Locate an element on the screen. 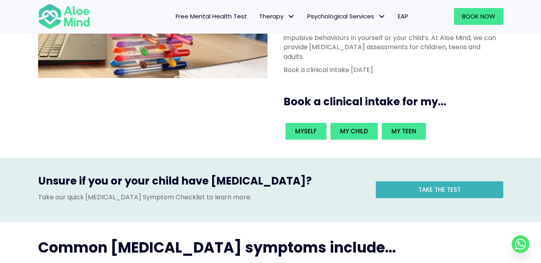 Image resolution: width=541 pixels, height=263 pixels. span: Psychological Services: submenu is located at coordinates (382, 16).